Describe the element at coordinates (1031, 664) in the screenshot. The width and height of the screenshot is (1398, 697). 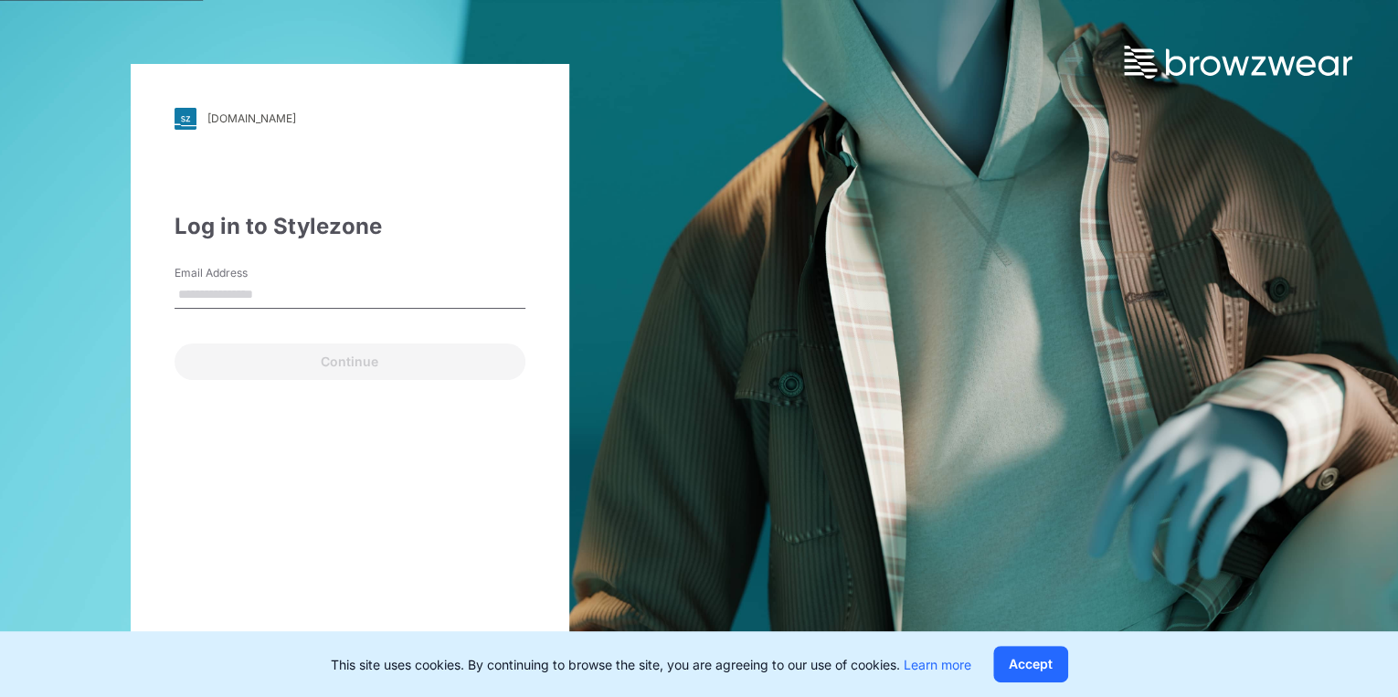
I see `button: Accept` at that location.